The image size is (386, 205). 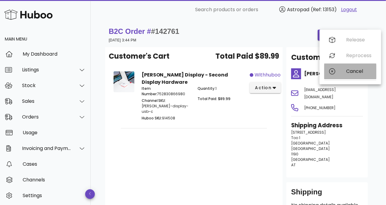 What do you see at coordinates (54, 164) in the screenshot?
I see `div: Cases` at bounding box center [54, 164].